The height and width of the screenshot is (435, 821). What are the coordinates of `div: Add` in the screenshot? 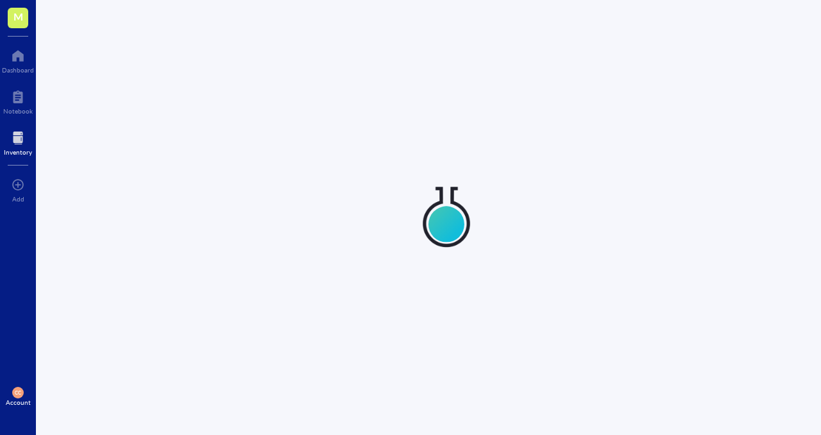 It's located at (18, 199).